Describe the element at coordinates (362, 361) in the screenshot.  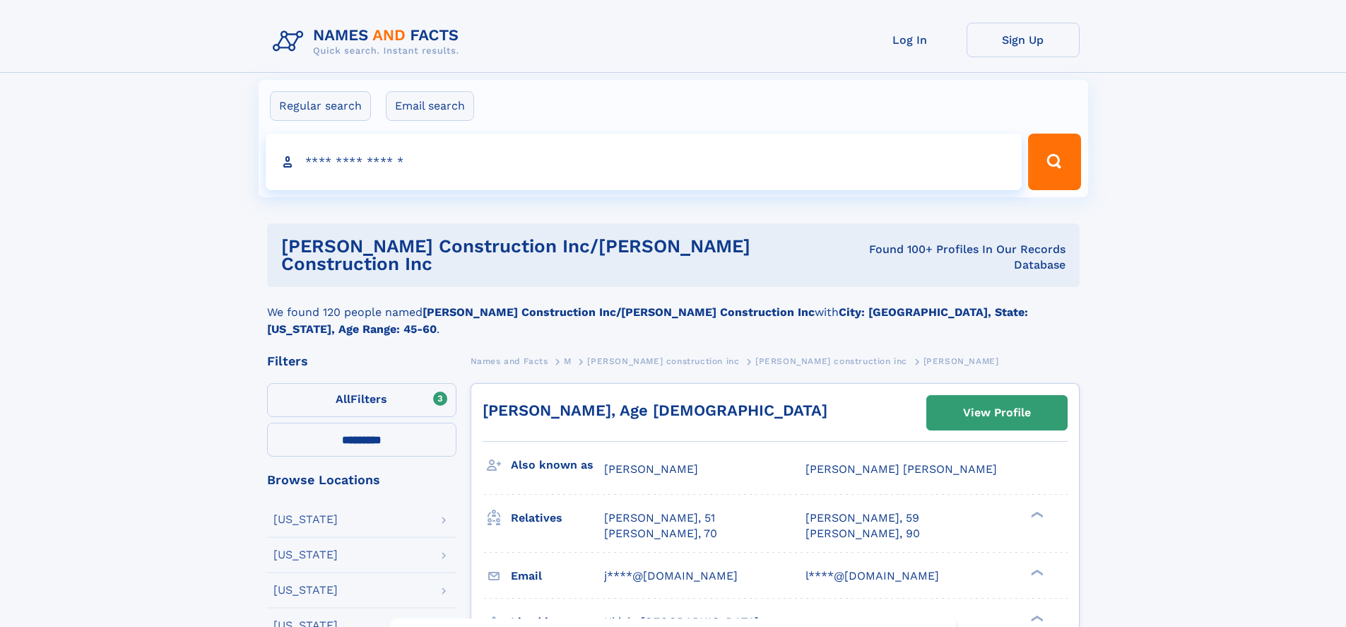
I see `div: Filters` at that location.